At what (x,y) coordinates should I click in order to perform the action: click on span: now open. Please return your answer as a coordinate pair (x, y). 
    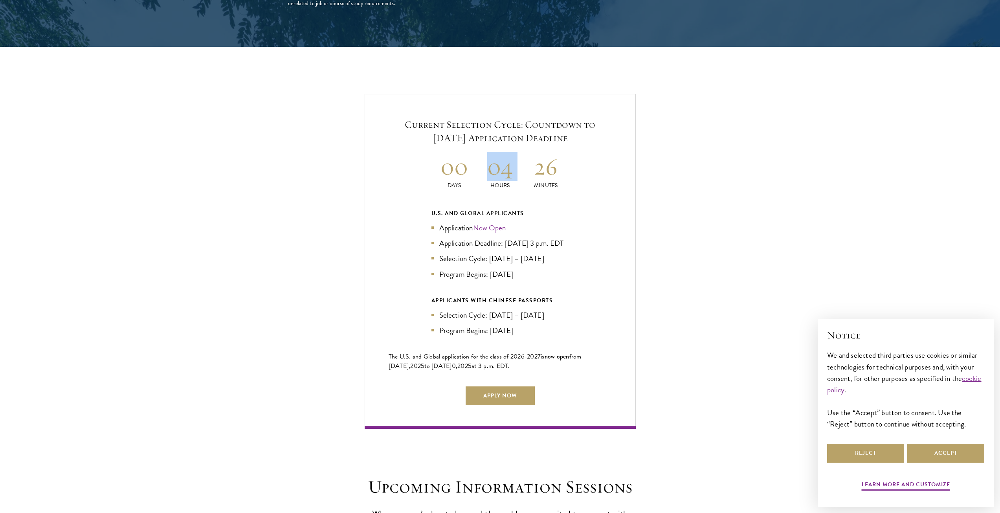
    Looking at the image, I should click on (557, 356).